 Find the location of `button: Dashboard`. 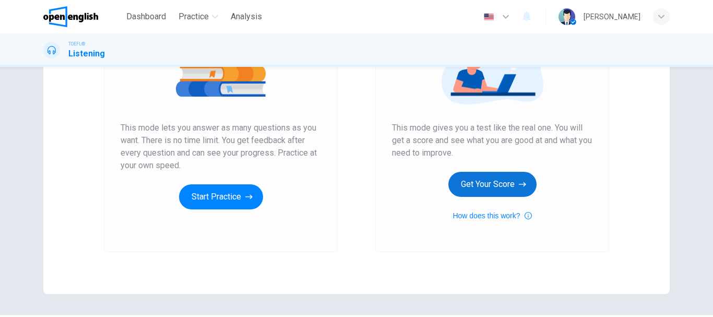

button: Dashboard is located at coordinates (146, 17).